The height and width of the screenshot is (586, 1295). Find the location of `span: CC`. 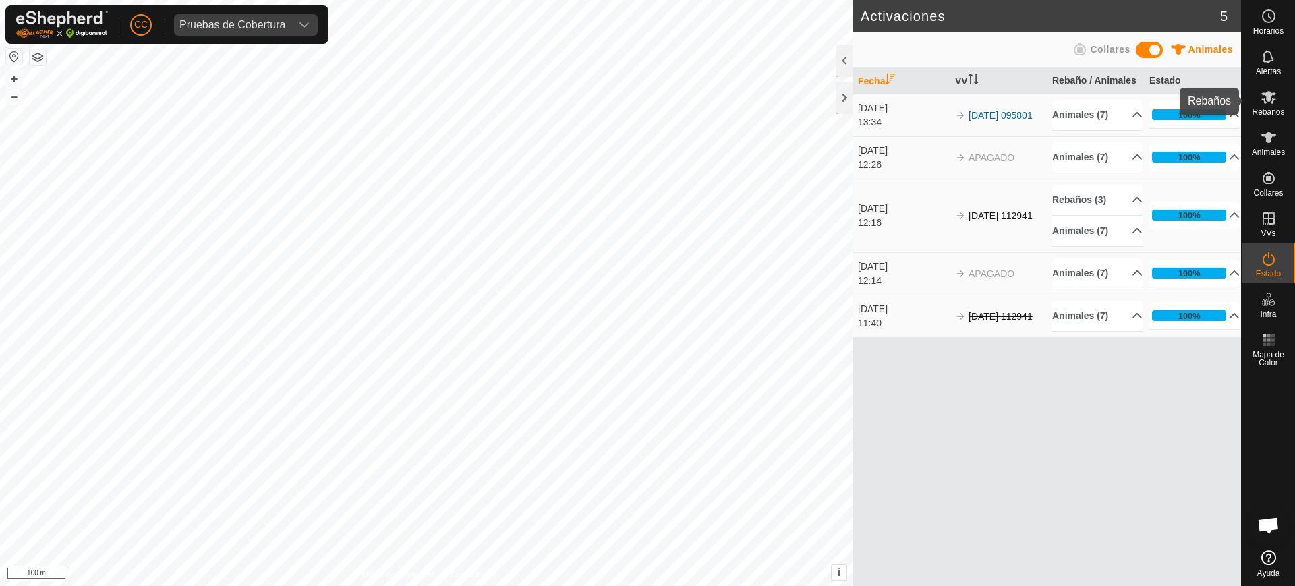

span: CC is located at coordinates (141, 24).